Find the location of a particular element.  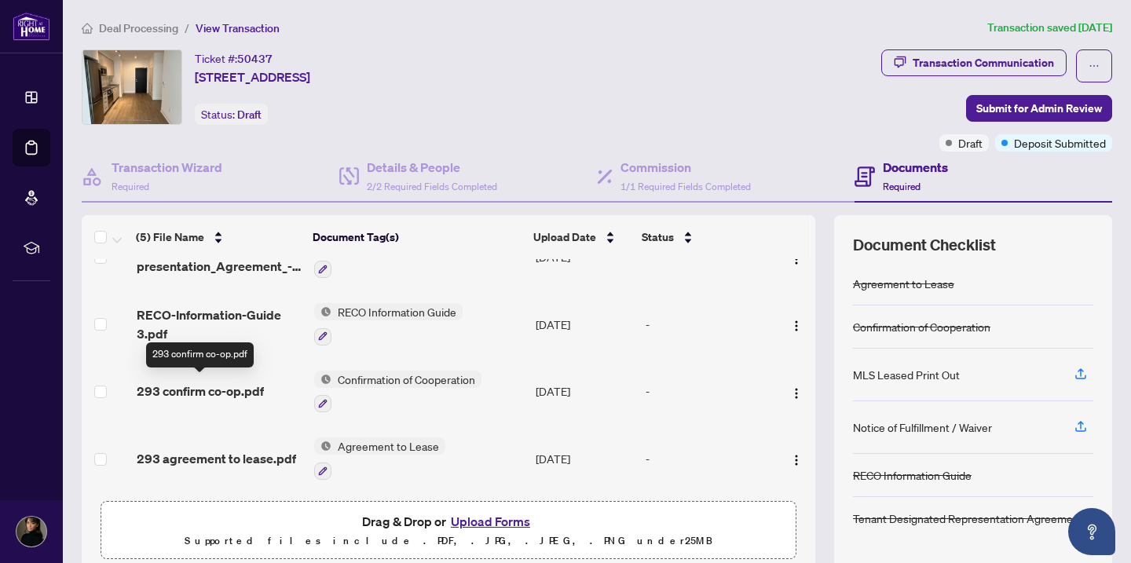

h4: Details & People is located at coordinates (432, 167).